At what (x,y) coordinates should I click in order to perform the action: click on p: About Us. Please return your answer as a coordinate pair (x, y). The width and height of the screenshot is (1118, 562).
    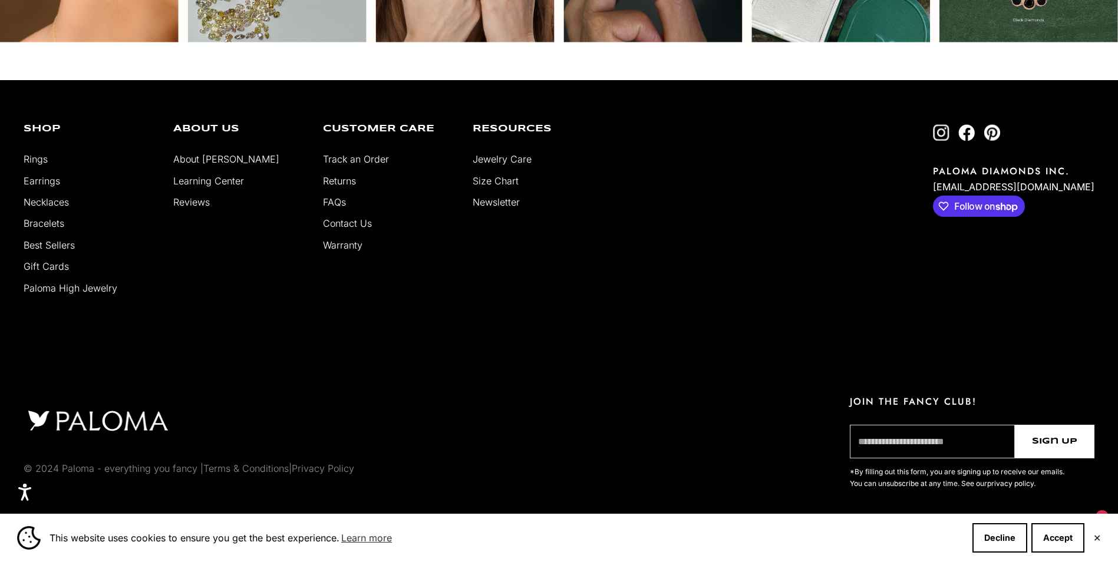
    Looking at the image, I should click on (239, 129).